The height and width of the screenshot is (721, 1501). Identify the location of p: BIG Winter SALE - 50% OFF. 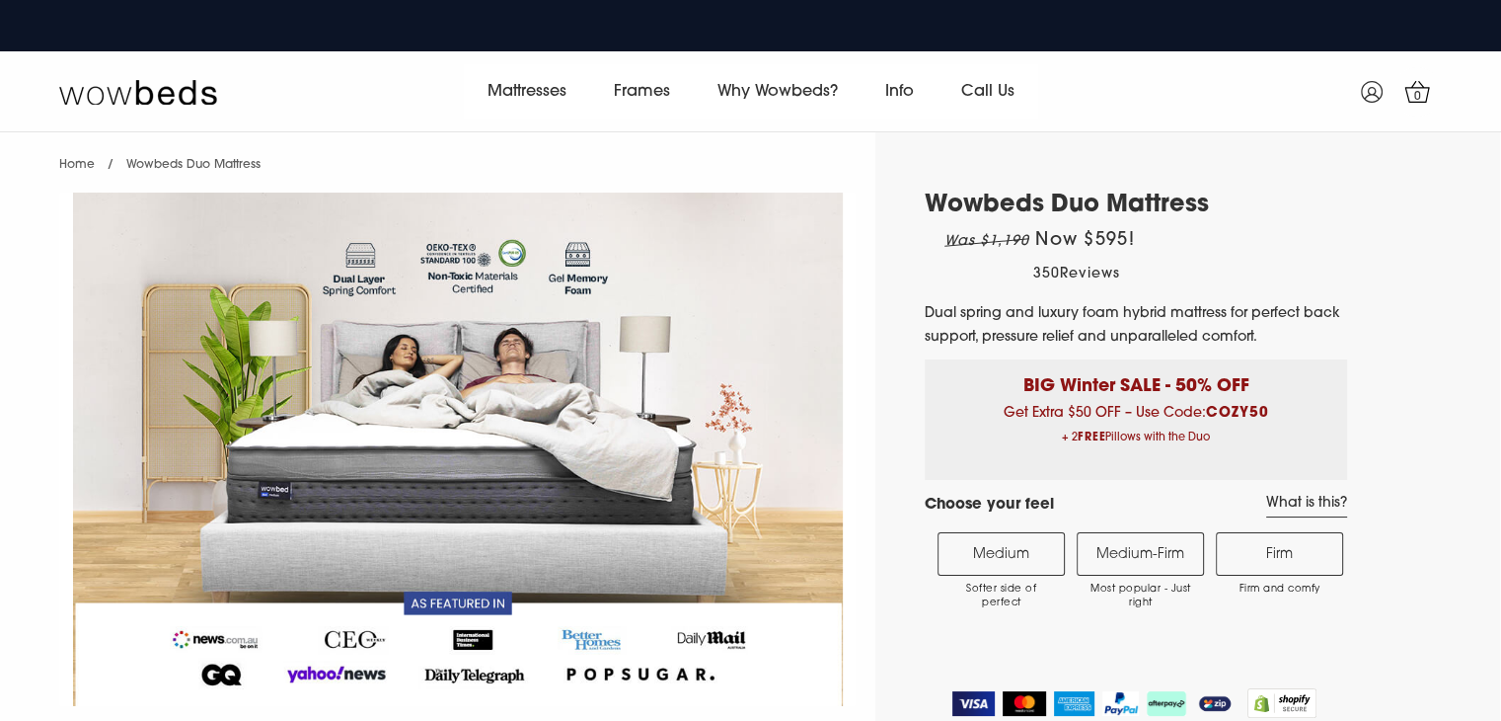
(1136, 379).